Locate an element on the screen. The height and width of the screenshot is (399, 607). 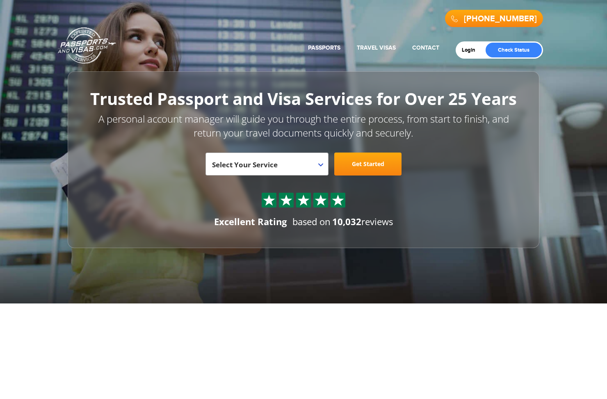
a: Travel Visas is located at coordinates (376, 48).